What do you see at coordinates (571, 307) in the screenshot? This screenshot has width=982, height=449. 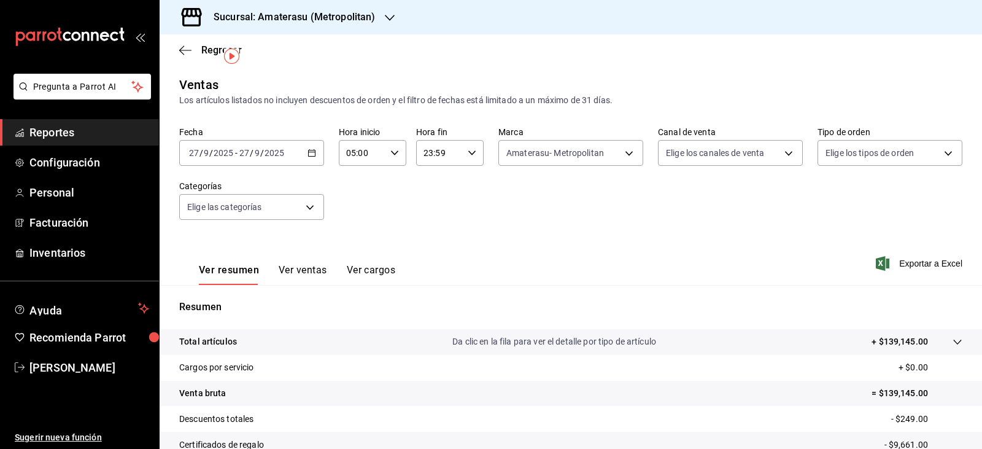 I see `p: Resumen` at bounding box center [571, 307].